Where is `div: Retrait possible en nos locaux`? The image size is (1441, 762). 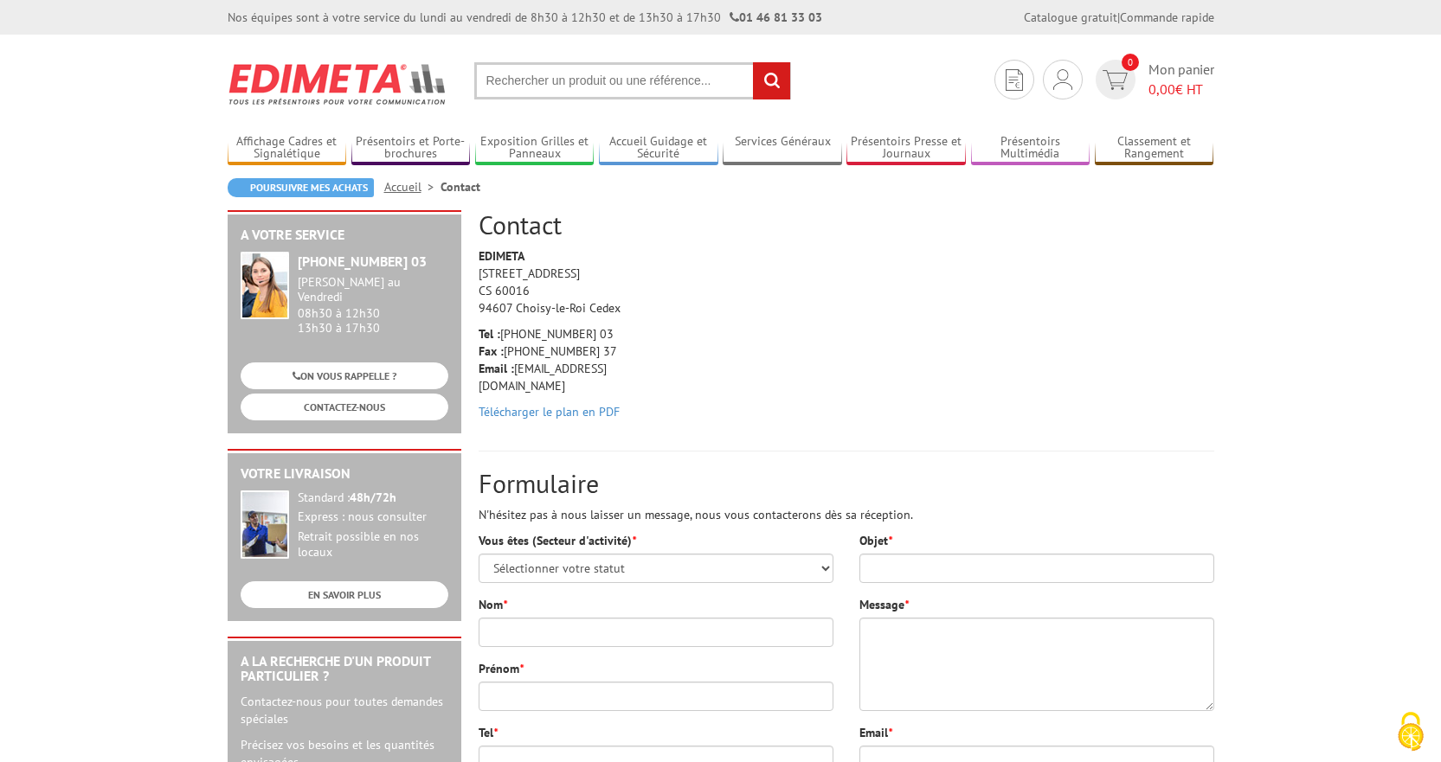
div: Retrait possible en nos locaux is located at coordinates (373, 545).